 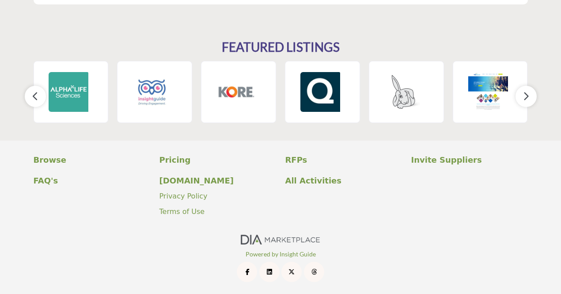 I want to click on a: Facebook Link, so click(x=247, y=272).